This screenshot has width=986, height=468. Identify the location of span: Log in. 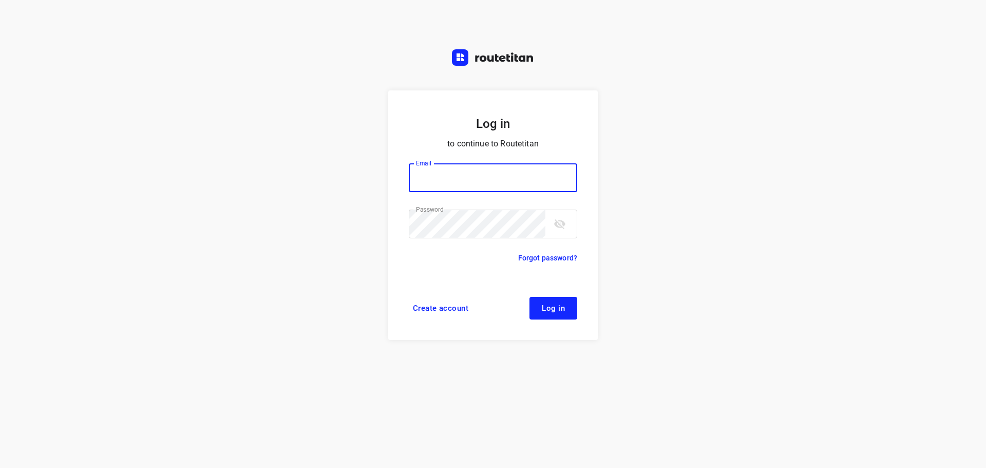
(553, 308).